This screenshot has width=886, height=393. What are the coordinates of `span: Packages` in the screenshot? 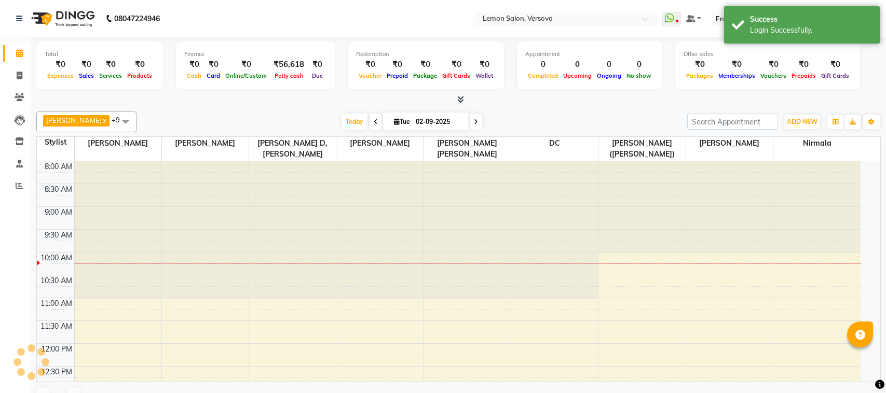 It's located at (700, 76).